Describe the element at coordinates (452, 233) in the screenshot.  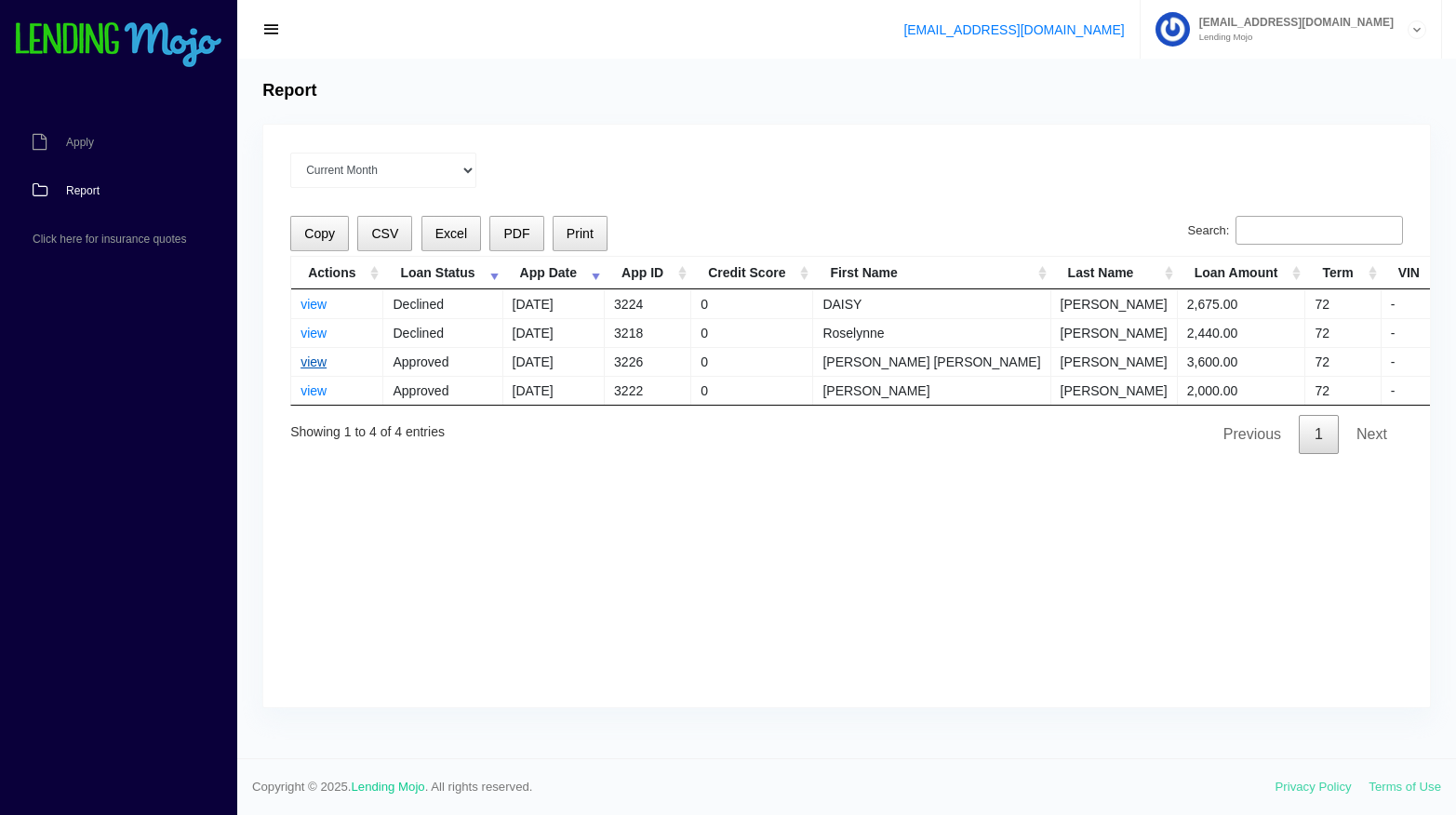
I see `span: Excel` at that location.